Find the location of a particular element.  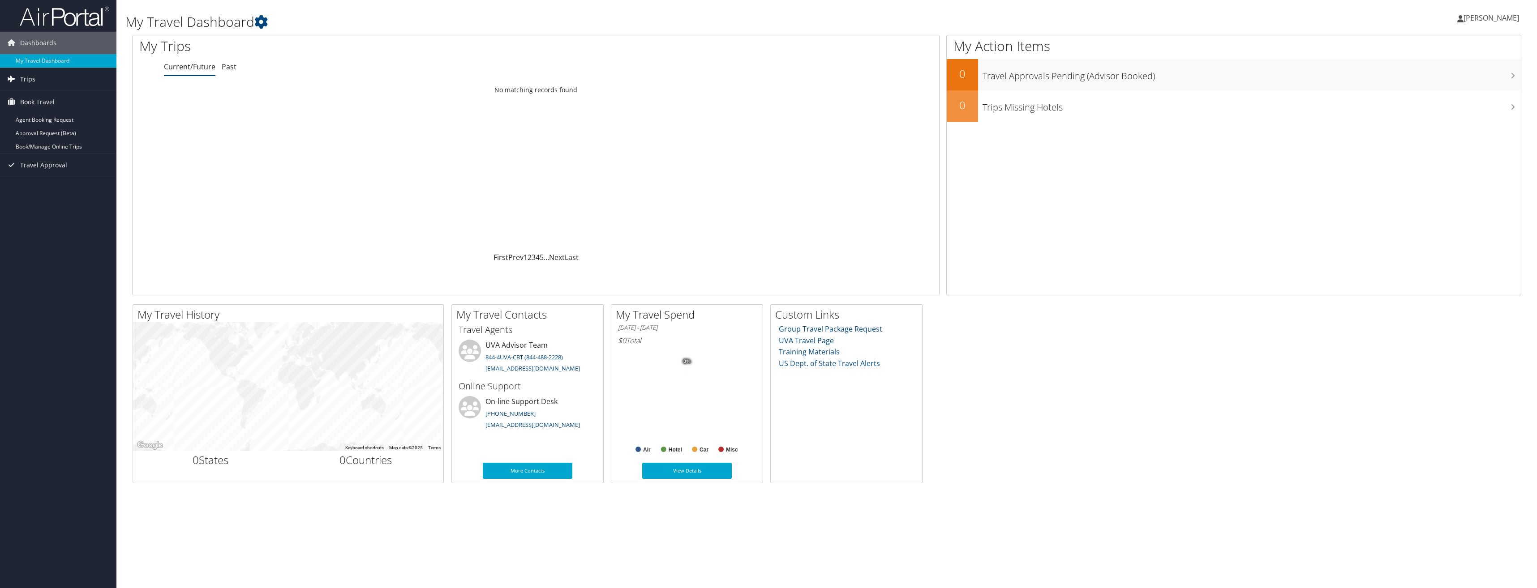

text: Car is located at coordinates (704, 450).